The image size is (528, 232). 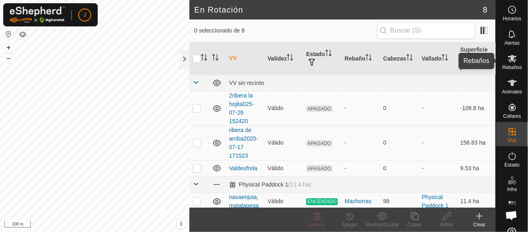 What do you see at coordinates (361, 58) in the screenshot?
I see `th: Rebaño` at bounding box center [361, 58].